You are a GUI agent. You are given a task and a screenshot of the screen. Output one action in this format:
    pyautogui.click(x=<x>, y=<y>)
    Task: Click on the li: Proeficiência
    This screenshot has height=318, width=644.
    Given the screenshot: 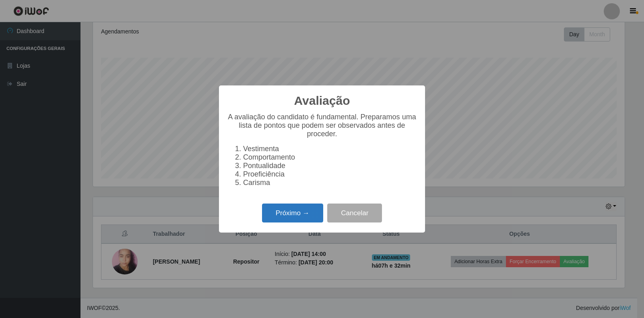 What is the action you would take?
    pyautogui.click(x=330, y=174)
    